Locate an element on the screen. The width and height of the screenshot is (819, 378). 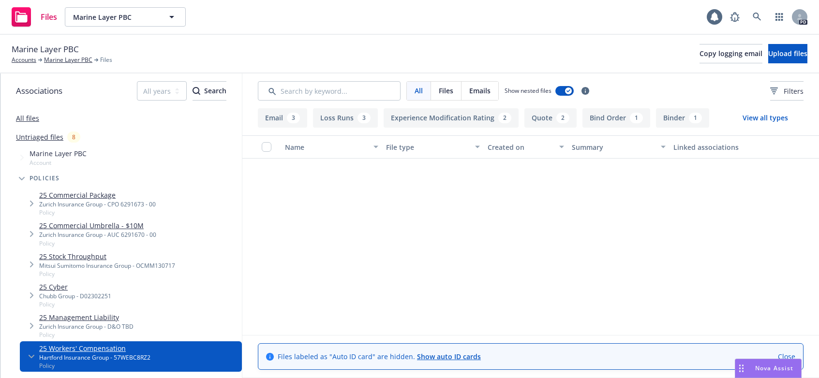
button: Quote is located at coordinates (550, 118).